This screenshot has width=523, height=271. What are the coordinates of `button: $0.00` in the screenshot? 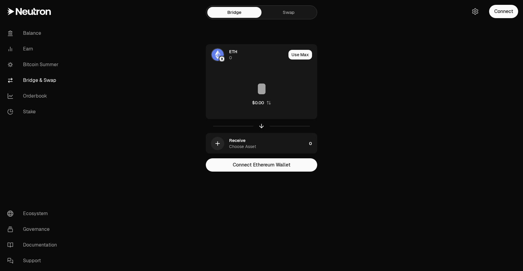 It's located at (261, 103).